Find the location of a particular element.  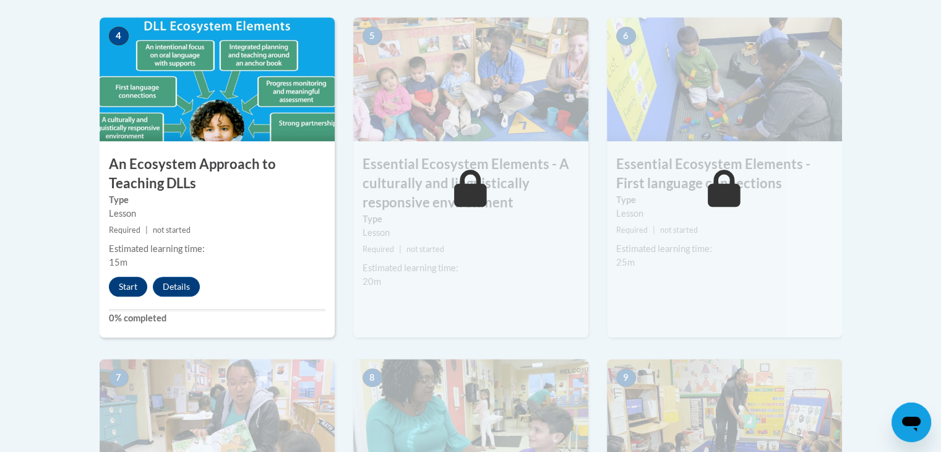

span: 8 is located at coordinates (373, 378).